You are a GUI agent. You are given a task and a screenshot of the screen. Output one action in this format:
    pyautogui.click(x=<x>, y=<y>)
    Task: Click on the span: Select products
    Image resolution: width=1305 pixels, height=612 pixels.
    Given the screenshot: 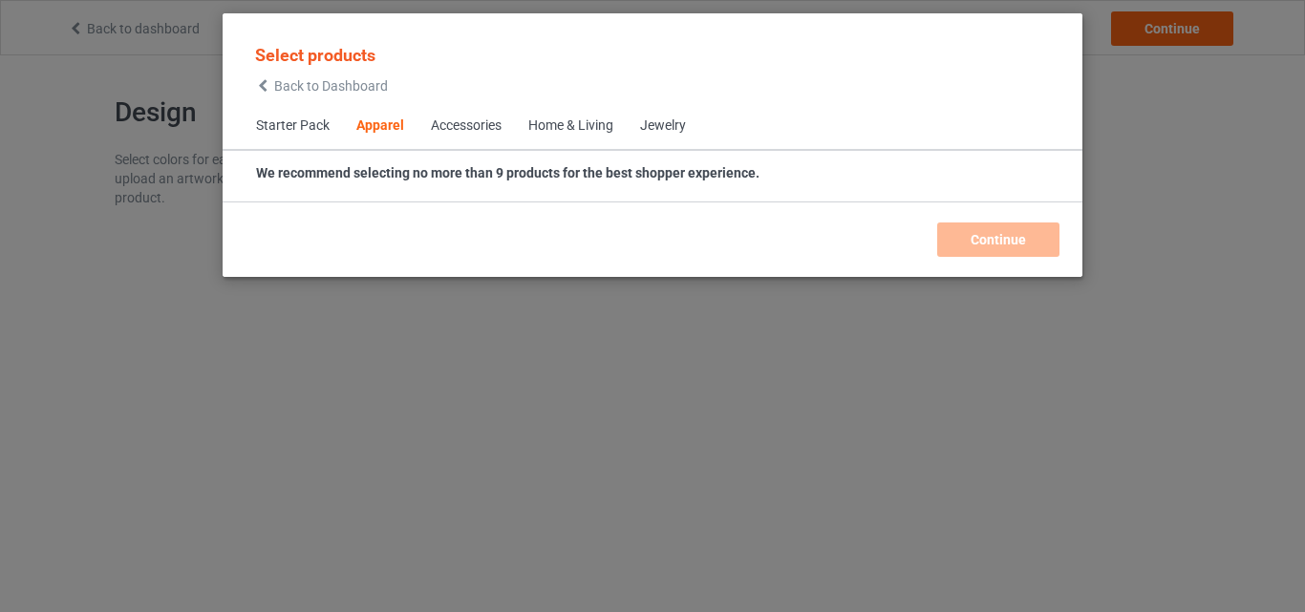 What is the action you would take?
    pyautogui.click(x=315, y=54)
    